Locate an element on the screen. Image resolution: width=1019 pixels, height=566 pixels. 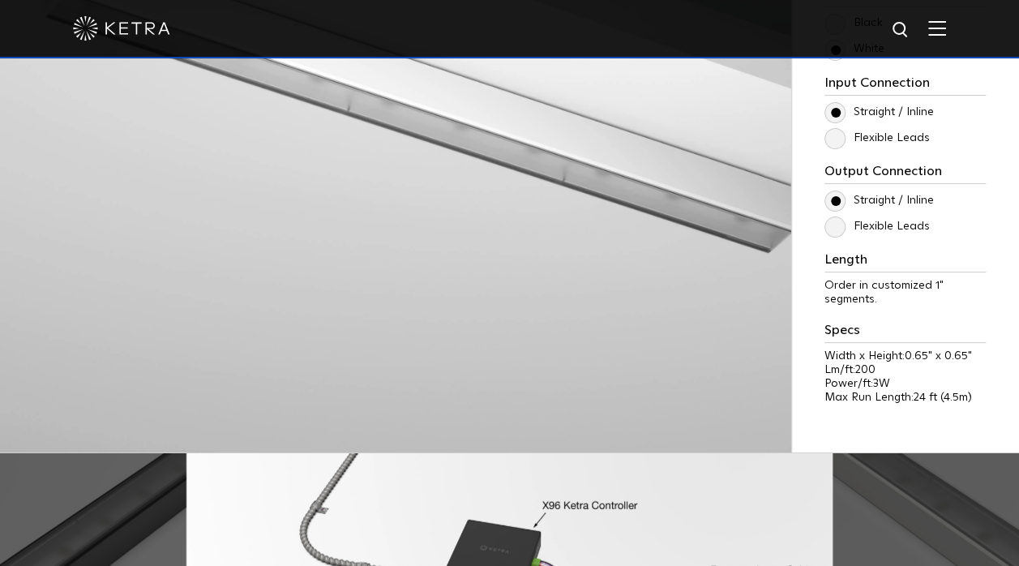
h3: Output Connection is located at coordinates (905, 174).